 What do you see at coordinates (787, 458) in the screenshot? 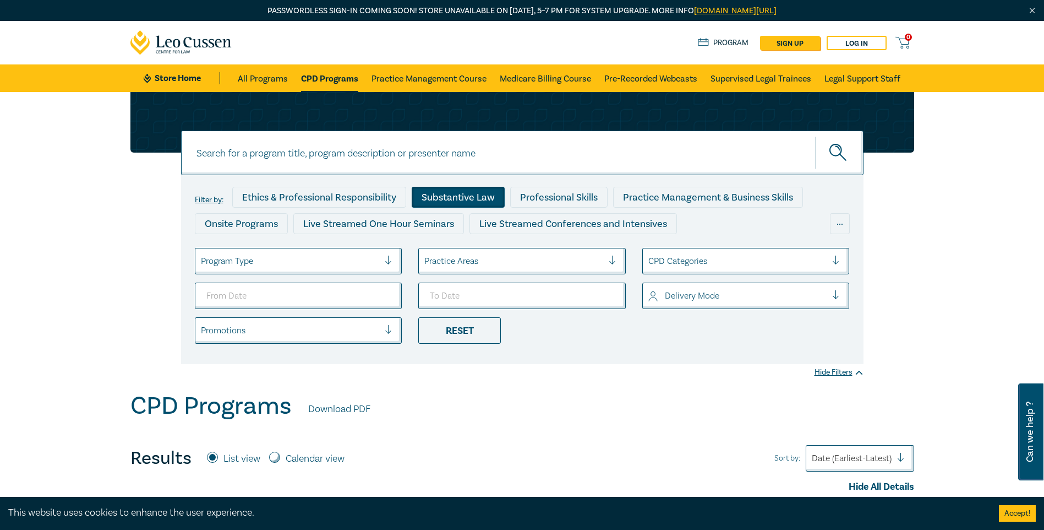
I see `span: Sort by:` at bounding box center [787, 458].